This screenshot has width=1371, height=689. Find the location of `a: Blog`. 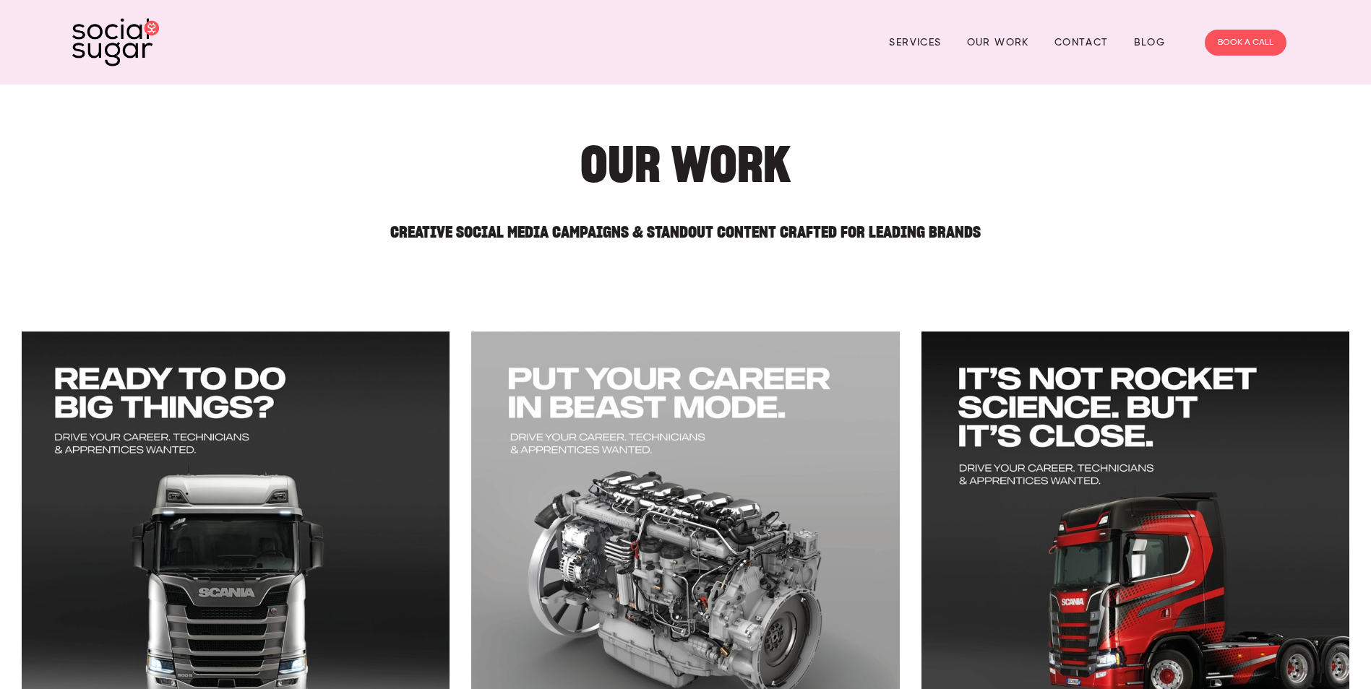

a: Blog is located at coordinates (1150, 42).